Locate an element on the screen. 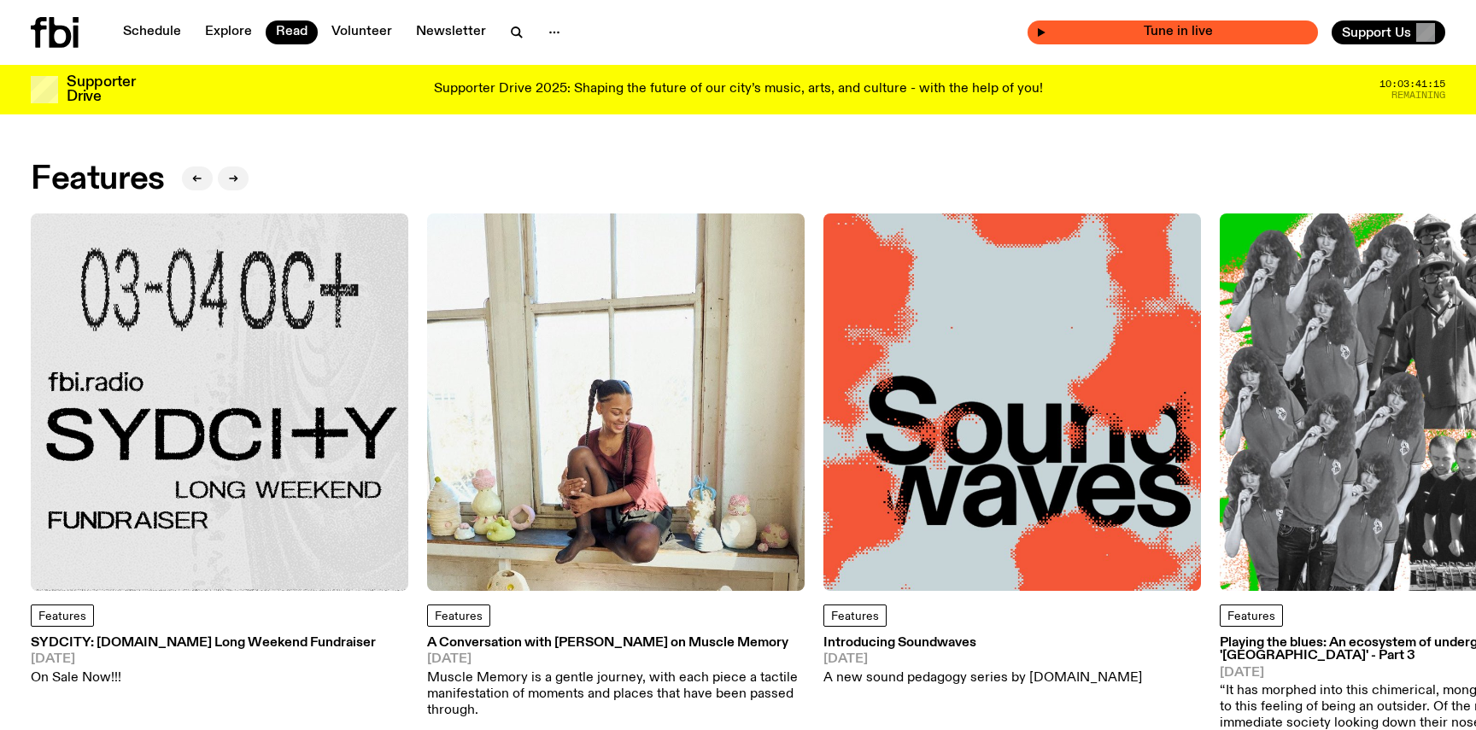  h3: Supporter Drive is located at coordinates (101, 90).